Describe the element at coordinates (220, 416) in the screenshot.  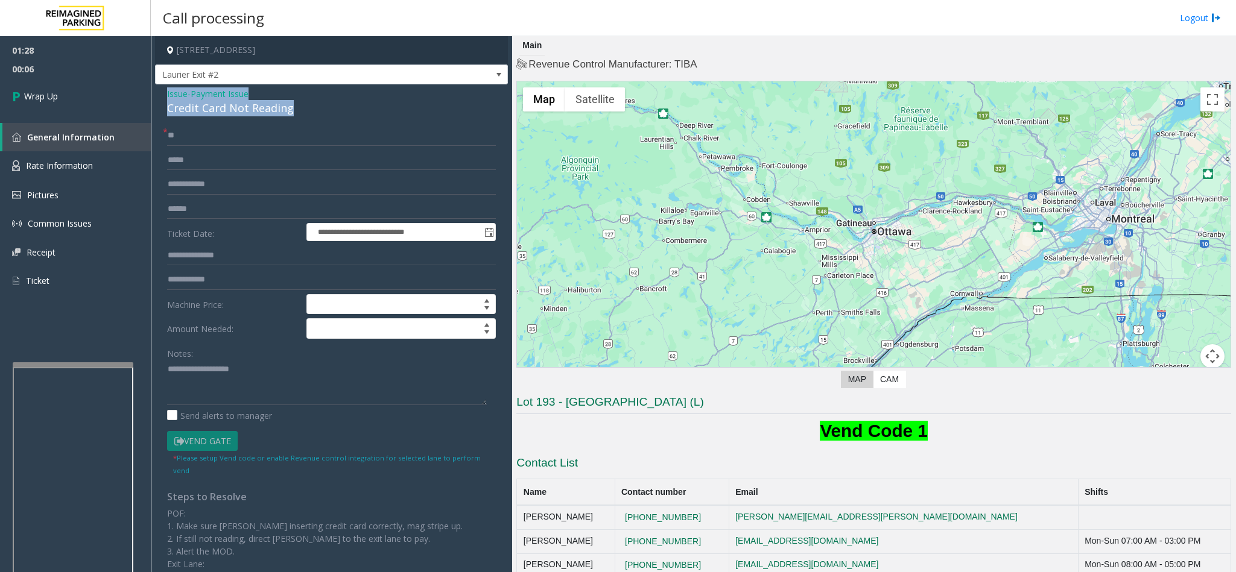
I see `label: Send alerts to manager` at that location.